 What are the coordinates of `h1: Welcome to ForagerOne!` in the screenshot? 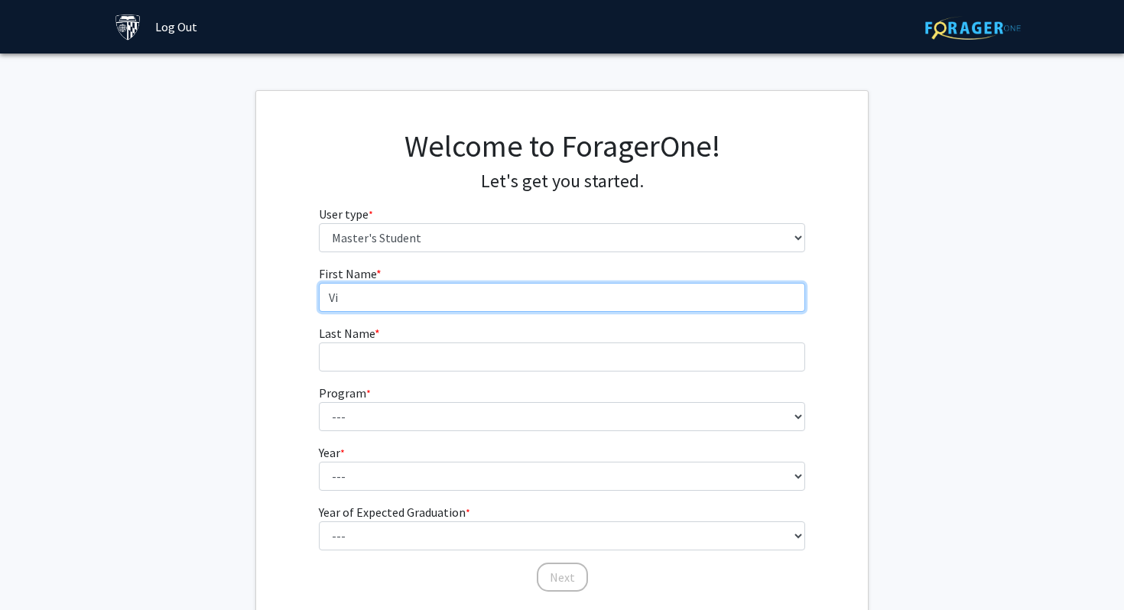 It's located at (562, 146).